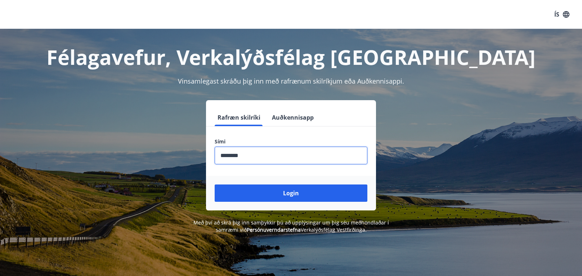 The height and width of the screenshot is (276, 582). What do you see at coordinates (239, 117) in the screenshot?
I see `button: Rafræn skilríki` at bounding box center [239, 117].